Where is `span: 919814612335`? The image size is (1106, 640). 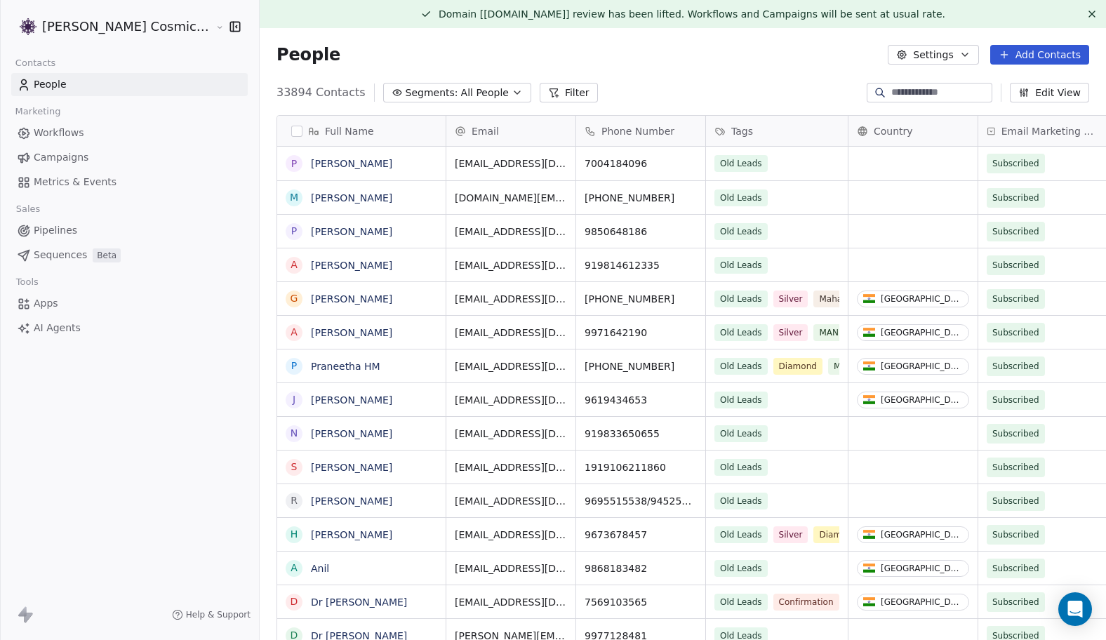
span: 919814612335 is located at coordinates (641, 265).